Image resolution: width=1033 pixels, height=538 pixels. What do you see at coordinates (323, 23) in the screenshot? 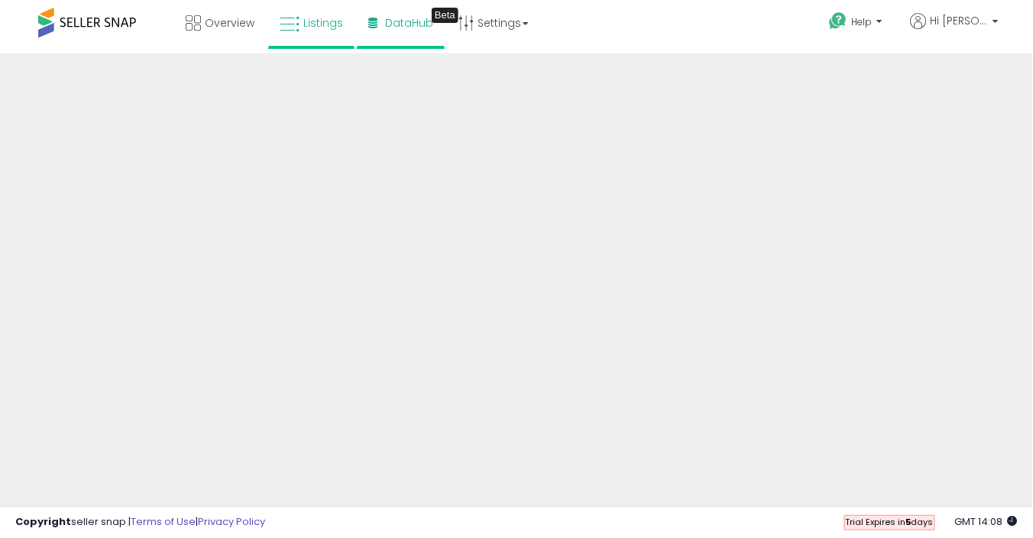
I see `span: Listings` at bounding box center [323, 23].